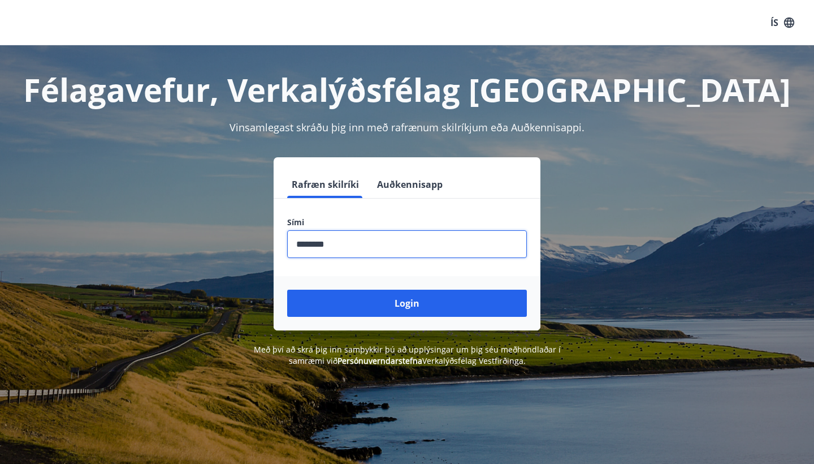 The image size is (814, 464). I want to click on button: Rafræn skilríki, so click(325, 184).